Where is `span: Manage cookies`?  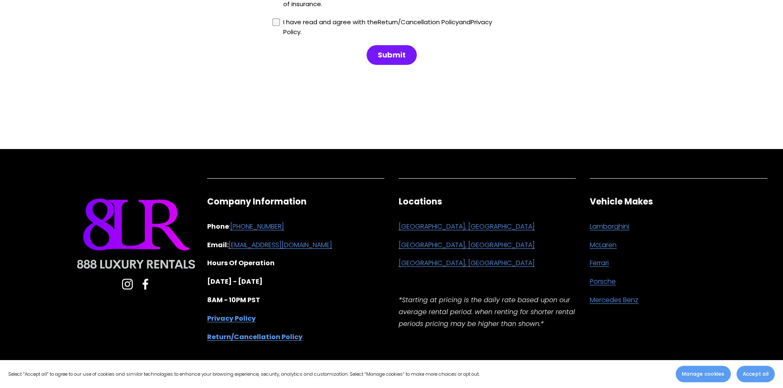 span: Manage cookies is located at coordinates (703, 374).